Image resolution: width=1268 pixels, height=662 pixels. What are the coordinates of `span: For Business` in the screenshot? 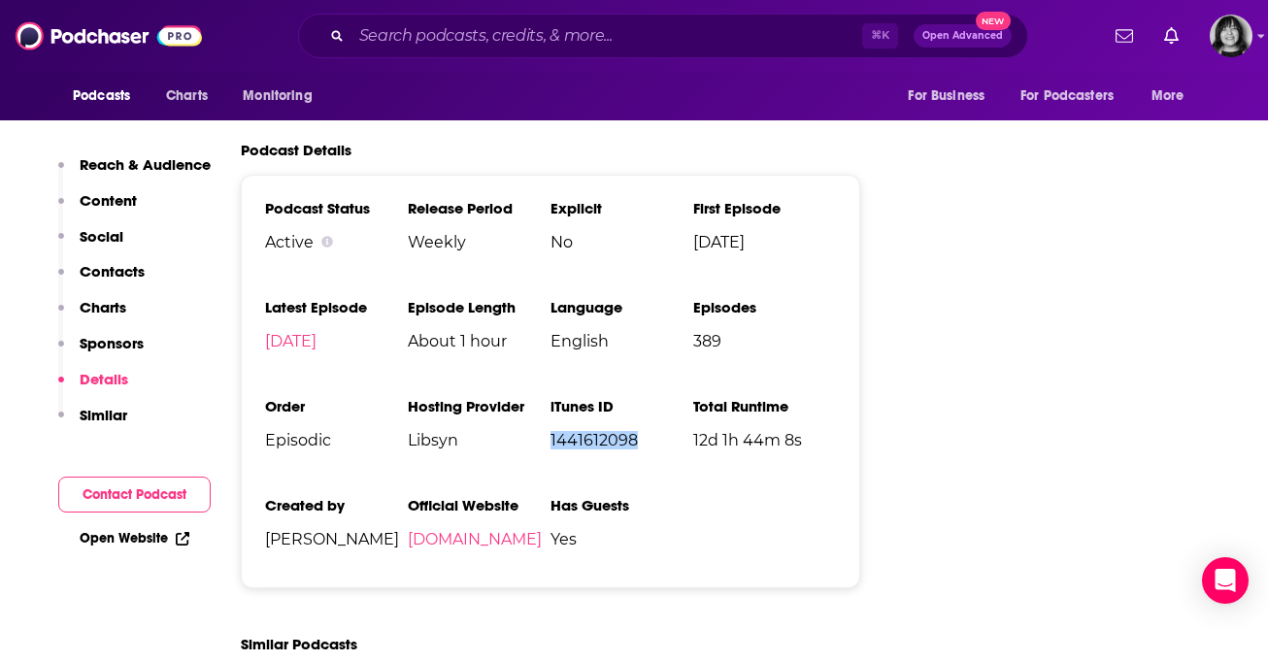 It's located at (946, 96).